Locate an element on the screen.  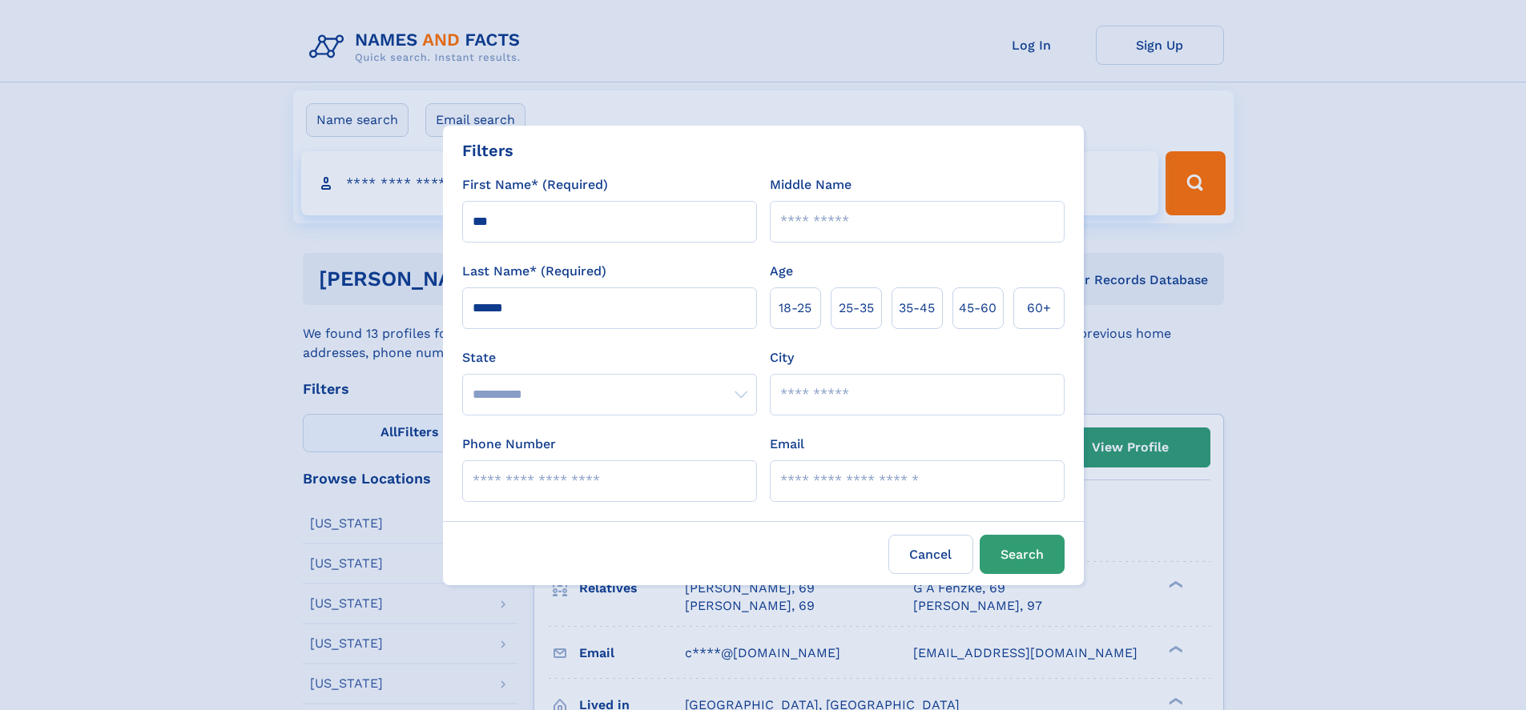
div: Filters is located at coordinates (488, 151).